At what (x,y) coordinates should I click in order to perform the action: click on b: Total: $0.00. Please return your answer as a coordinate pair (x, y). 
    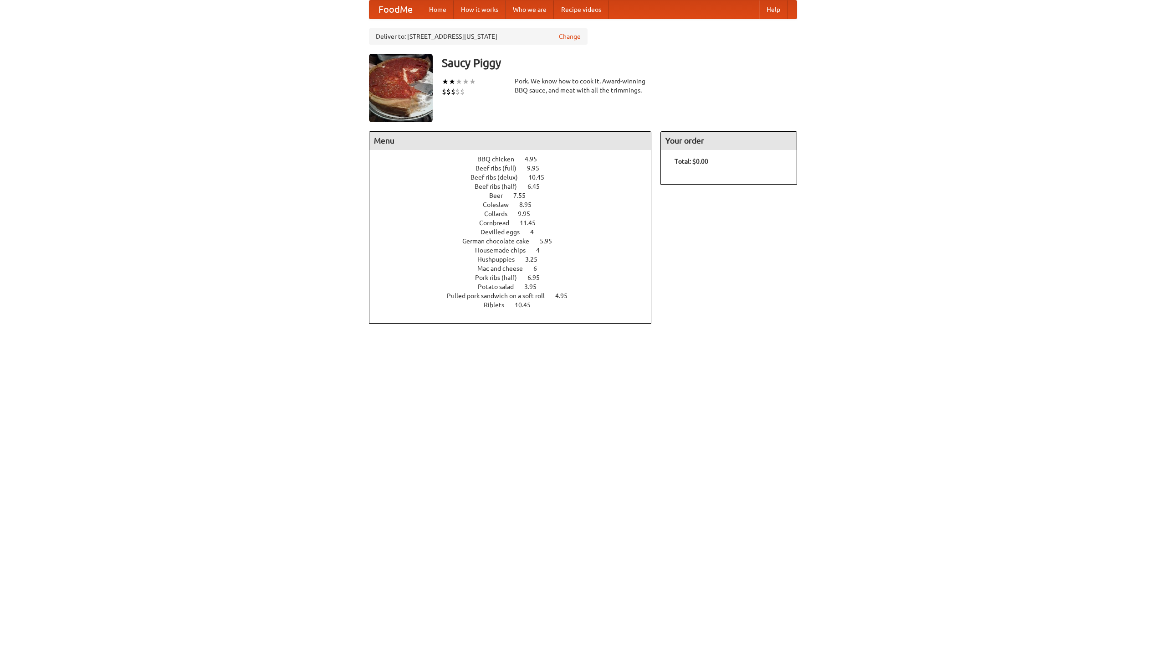
    Looking at the image, I should click on (692, 161).